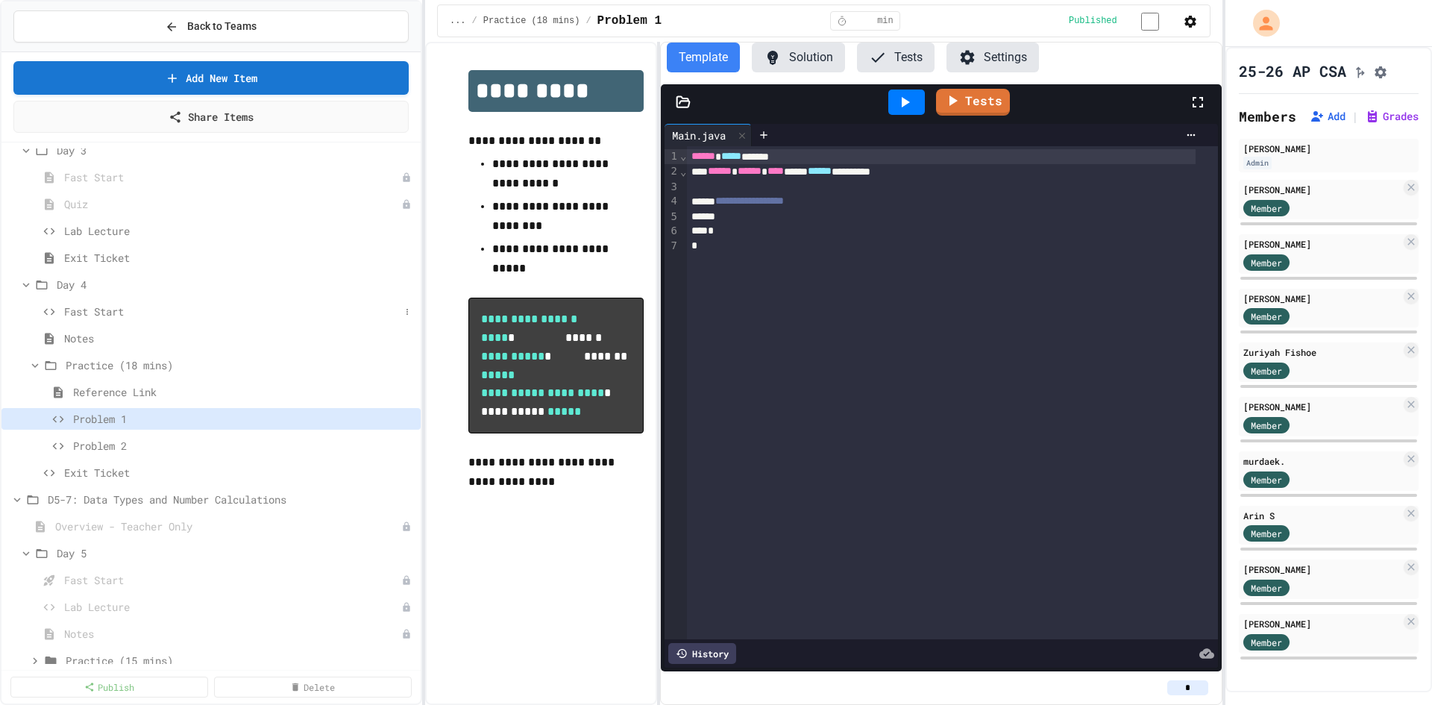 This screenshot has height=705, width=1432. What do you see at coordinates (672, 171) in the screenshot?
I see `div: 2` at bounding box center [672, 171].